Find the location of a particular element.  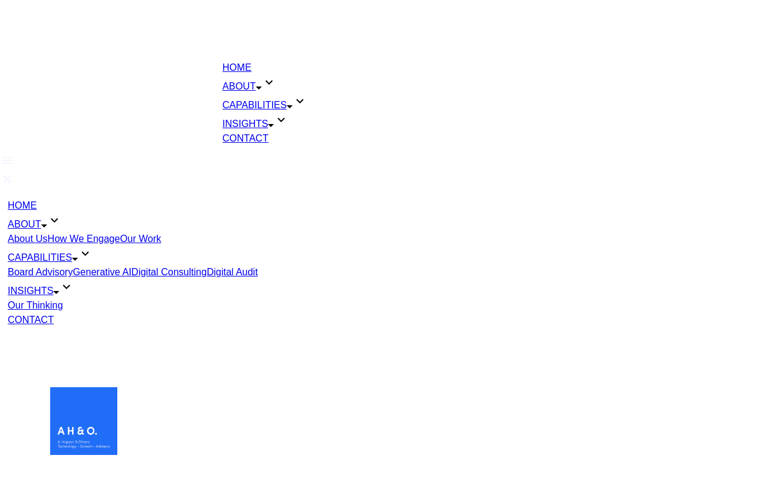

a: Board Advisory is located at coordinates (41, 272).